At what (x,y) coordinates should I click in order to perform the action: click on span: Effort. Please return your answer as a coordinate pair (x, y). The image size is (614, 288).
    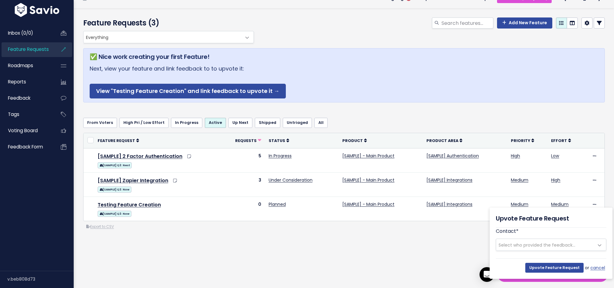
    Looking at the image, I should click on (559, 141).